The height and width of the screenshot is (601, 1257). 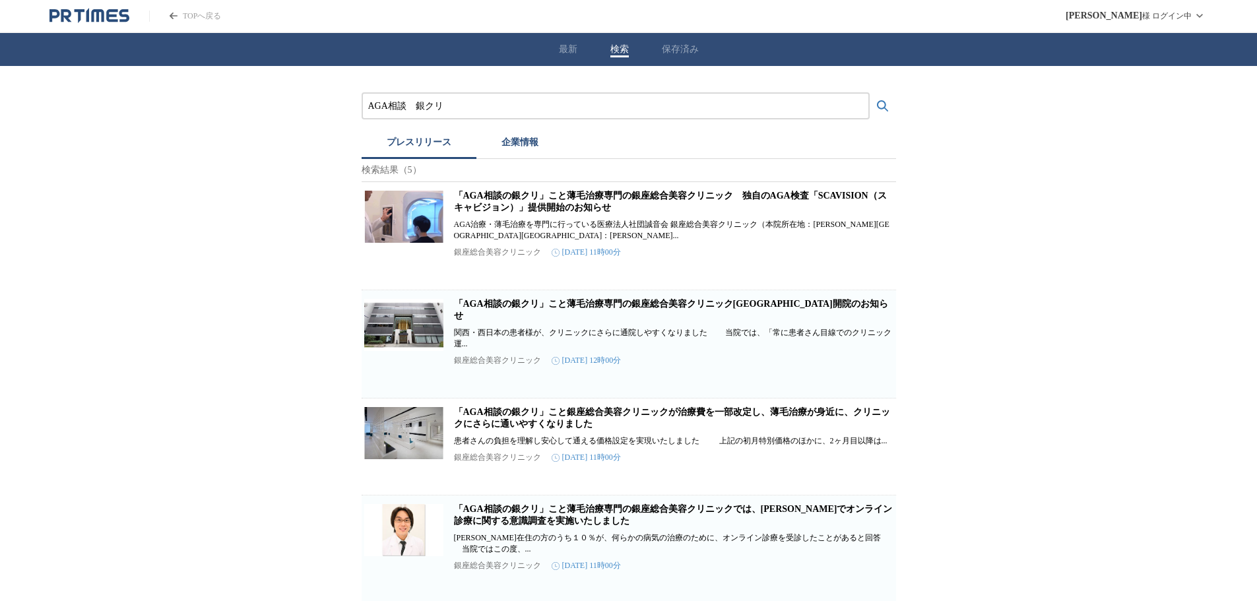 What do you see at coordinates (620, 50) in the screenshot?
I see `button: 検索` at bounding box center [620, 50].